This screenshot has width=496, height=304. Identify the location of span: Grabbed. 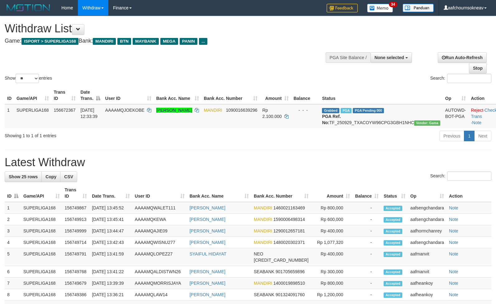
(331, 111).